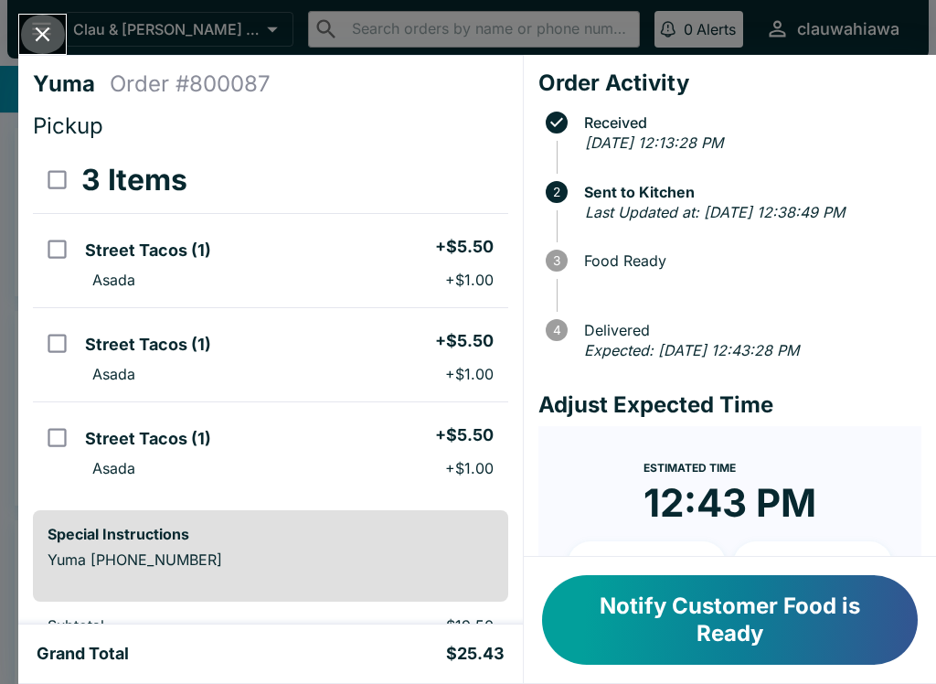 The image size is (936, 684). Describe the element at coordinates (730, 503) in the screenshot. I see `time: 12:43 PM` at that location.